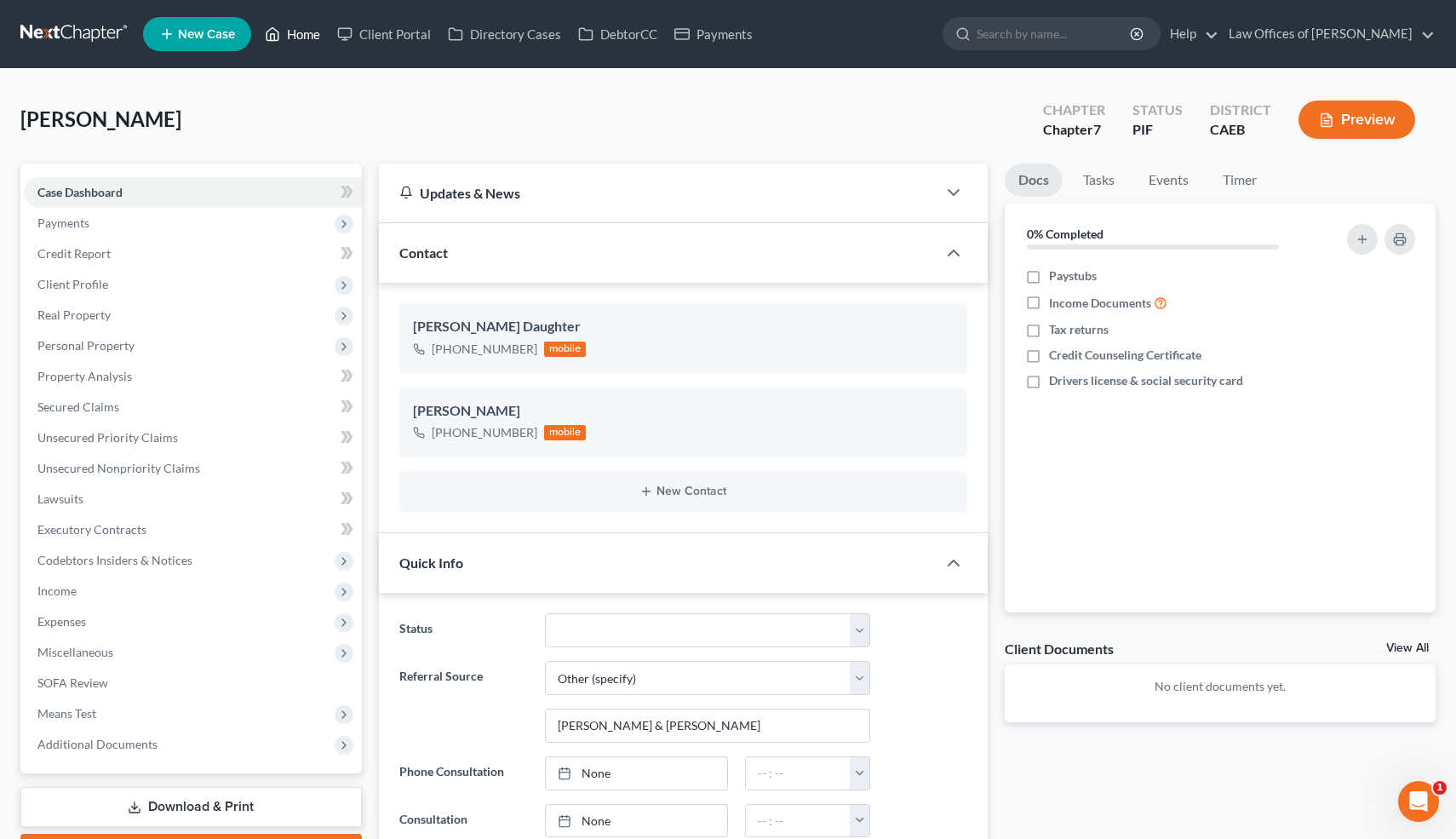 The height and width of the screenshot is (839, 1456). What do you see at coordinates (192, 530) in the screenshot?
I see `a: Executory Contracts` at bounding box center [192, 530].